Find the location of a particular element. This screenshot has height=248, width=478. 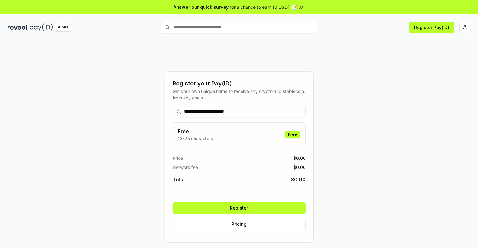

button: Register is located at coordinates (239, 208).